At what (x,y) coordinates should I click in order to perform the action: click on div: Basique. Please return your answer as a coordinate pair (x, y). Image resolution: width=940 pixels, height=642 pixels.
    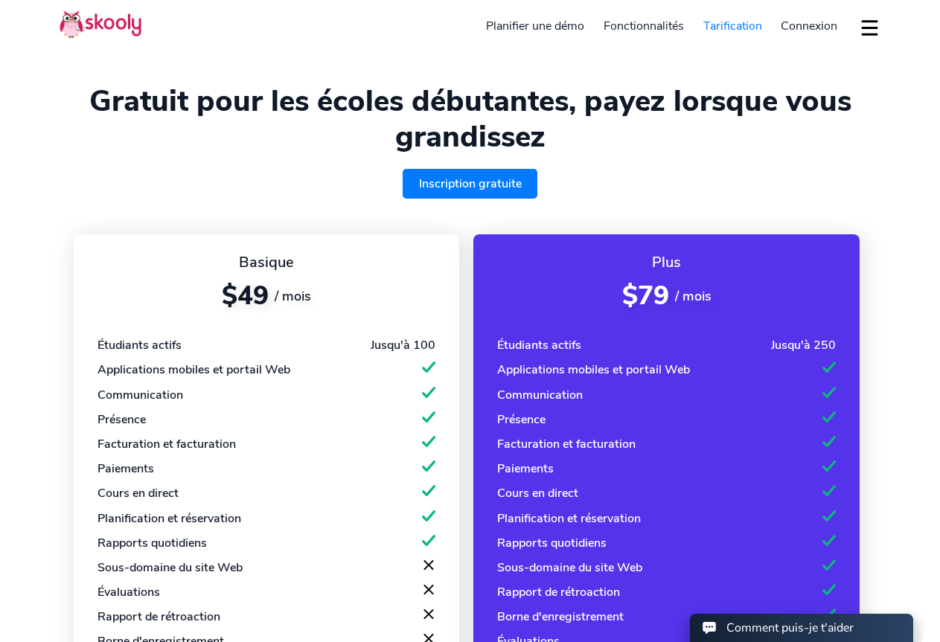
    Looking at the image, I should click on (266, 262).